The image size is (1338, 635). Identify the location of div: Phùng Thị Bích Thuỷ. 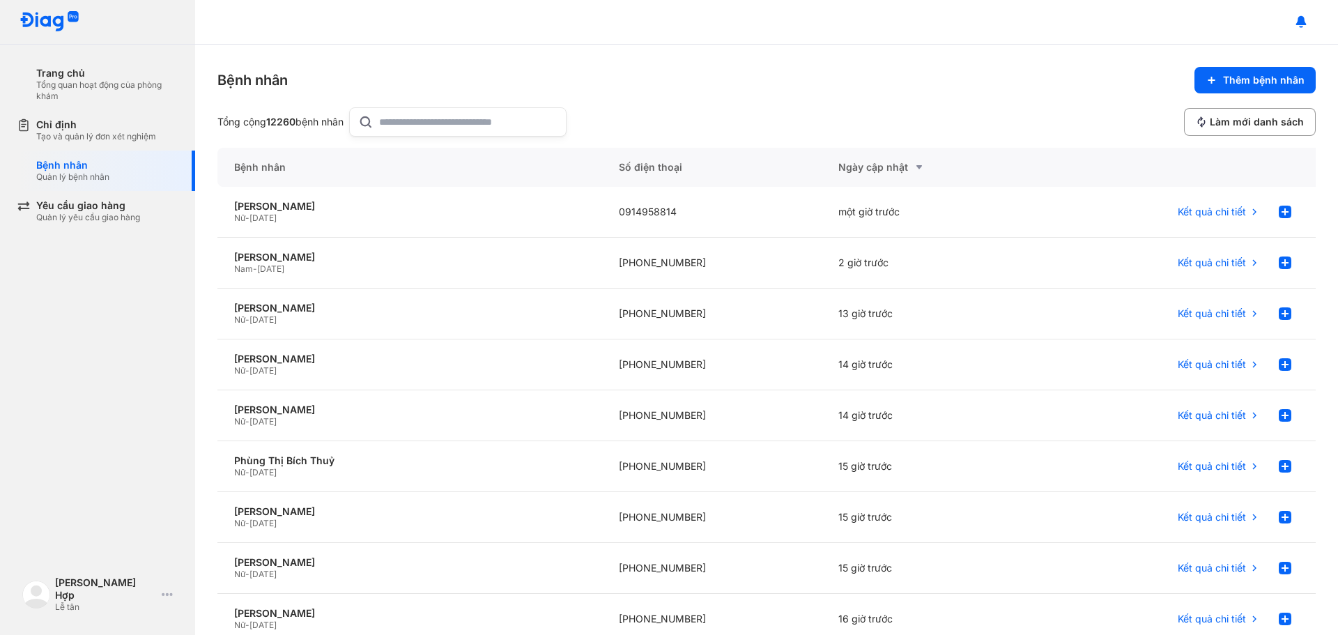
(410, 461).